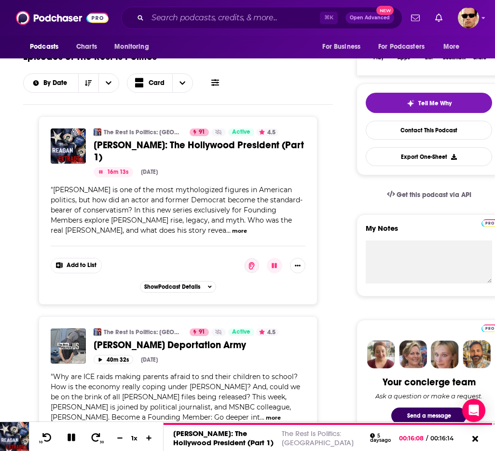 Image resolution: width=495 pixels, height=451 pixels. What do you see at coordinates (178, 287) in the screenshot?
I see `button: ShowPodcast Details` at bounding box center [178, 287].